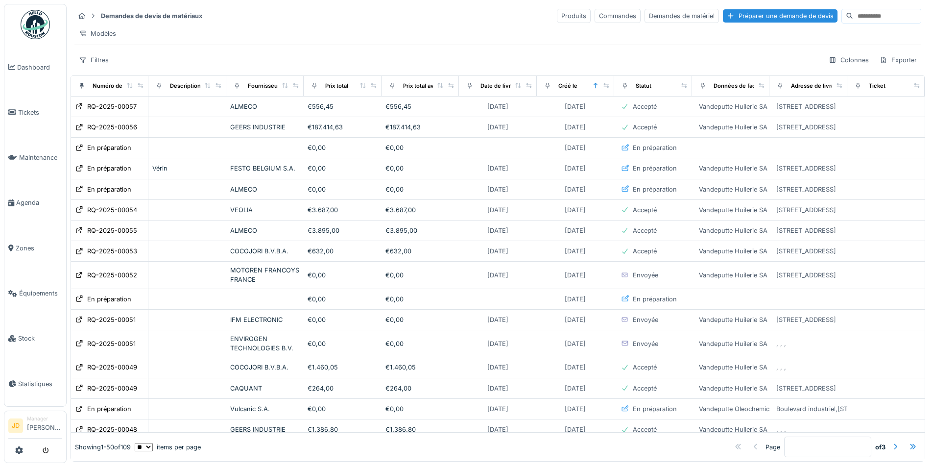 This screenshot has height=467, width=933. Describe the element at coordinates (103, 446) in the screenshot. I see `div: Showing 1 - 50 of 109` at that location.